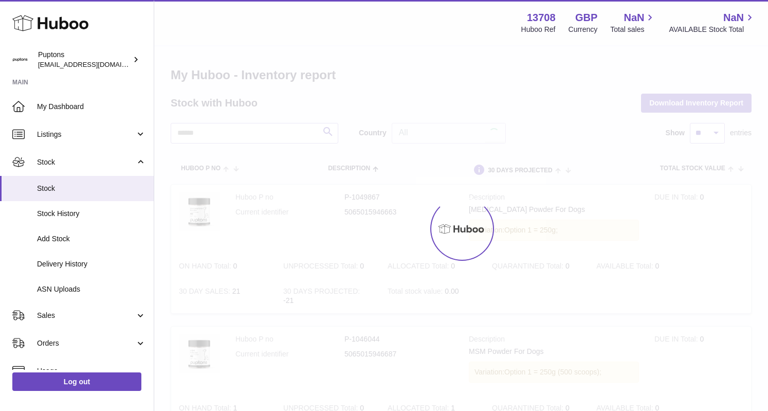  What do you see at coordinates (633, 29) in the screenshot?
I see `span: Total sales` at bounding box center [633, 29].